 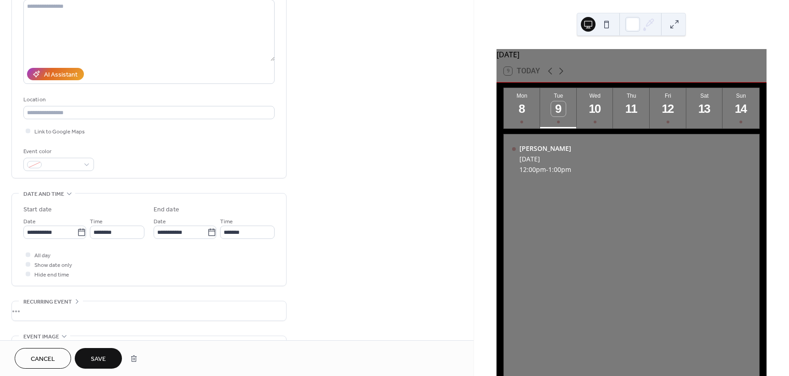 I want to click on button: Sun14, so click(x=741, y=108).